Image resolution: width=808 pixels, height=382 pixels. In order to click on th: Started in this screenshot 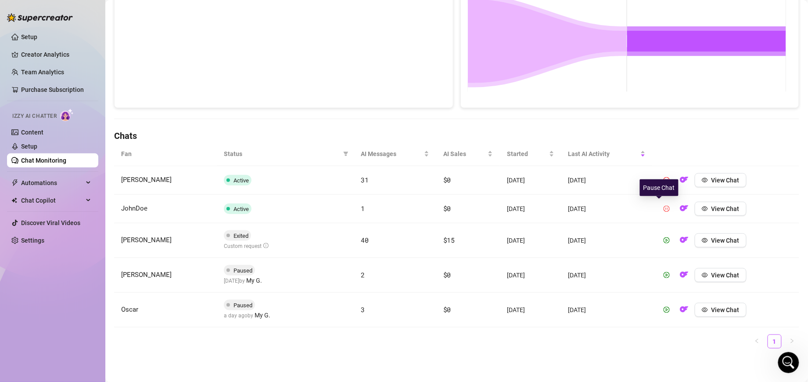, I will do `click(531, 154)`.